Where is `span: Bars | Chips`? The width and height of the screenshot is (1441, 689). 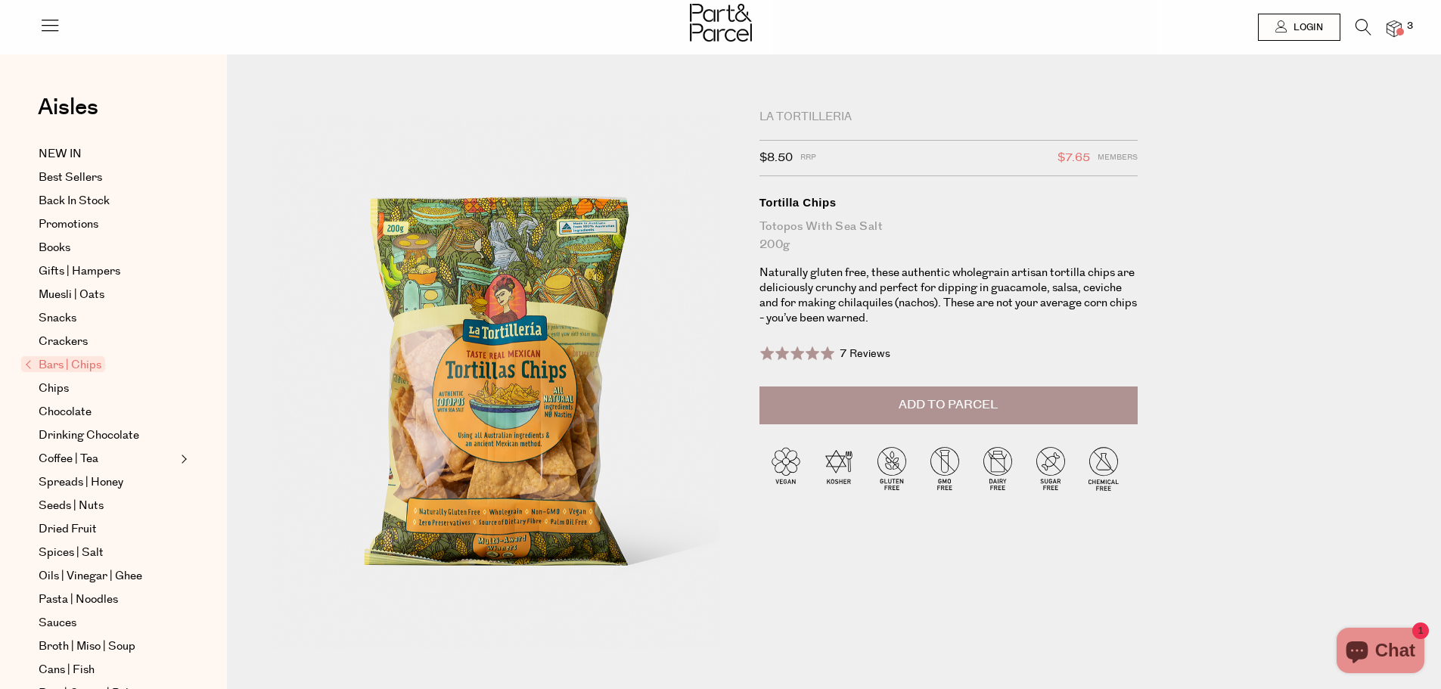
span: Bars | Chips is located at coordinates (63, 364).